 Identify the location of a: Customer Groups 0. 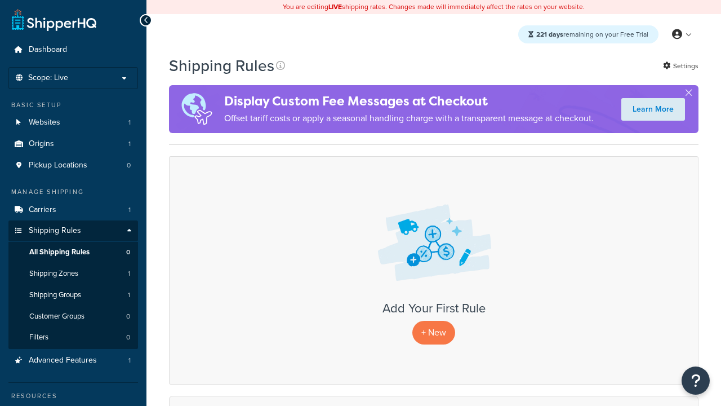
(73, 316).